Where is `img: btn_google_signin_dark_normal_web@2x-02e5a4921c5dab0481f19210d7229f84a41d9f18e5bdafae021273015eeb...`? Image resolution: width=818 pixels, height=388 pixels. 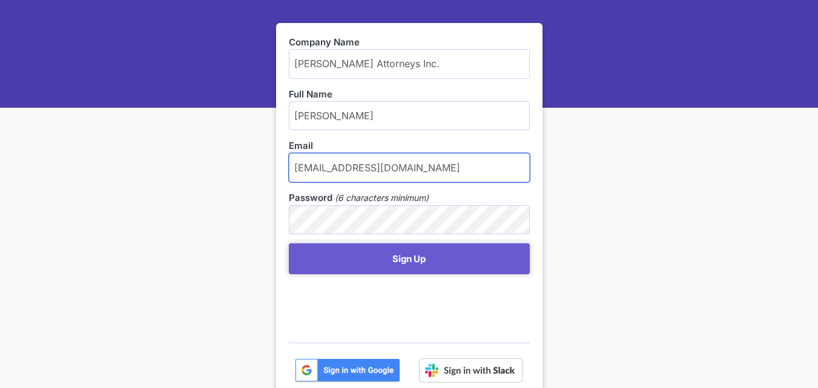 img: btn_google_signin_dark_normal_web@2x-02e5a4921c5dab0481f19210d7229f84a41d9f18e5bdafae021273015eeb... is located at coordinates (348, 371).